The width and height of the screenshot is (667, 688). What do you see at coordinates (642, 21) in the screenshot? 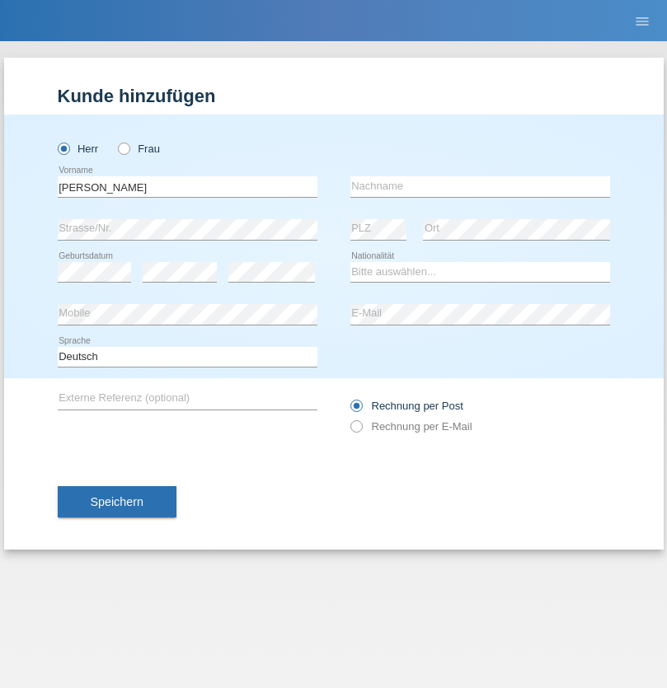
I see `a: menu` at bounding box center [642, 21].